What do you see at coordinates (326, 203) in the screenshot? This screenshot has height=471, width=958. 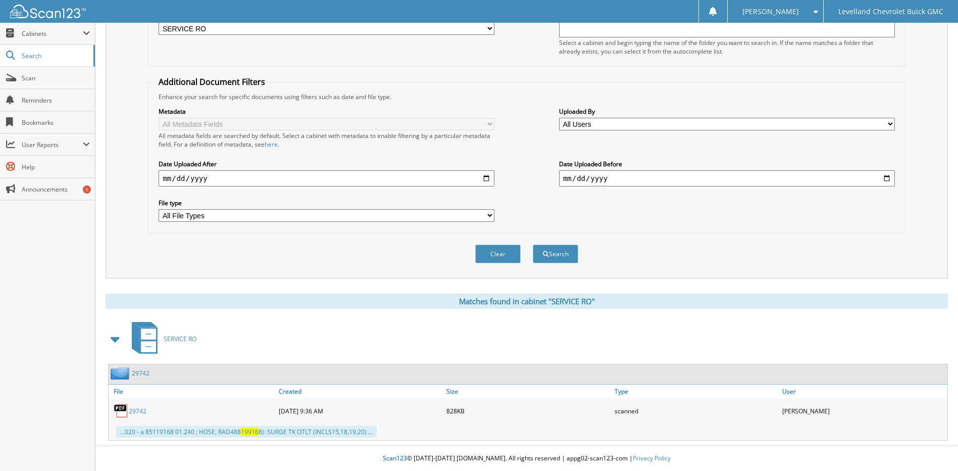 I see `label: File type` at bounding box center [326, 203].